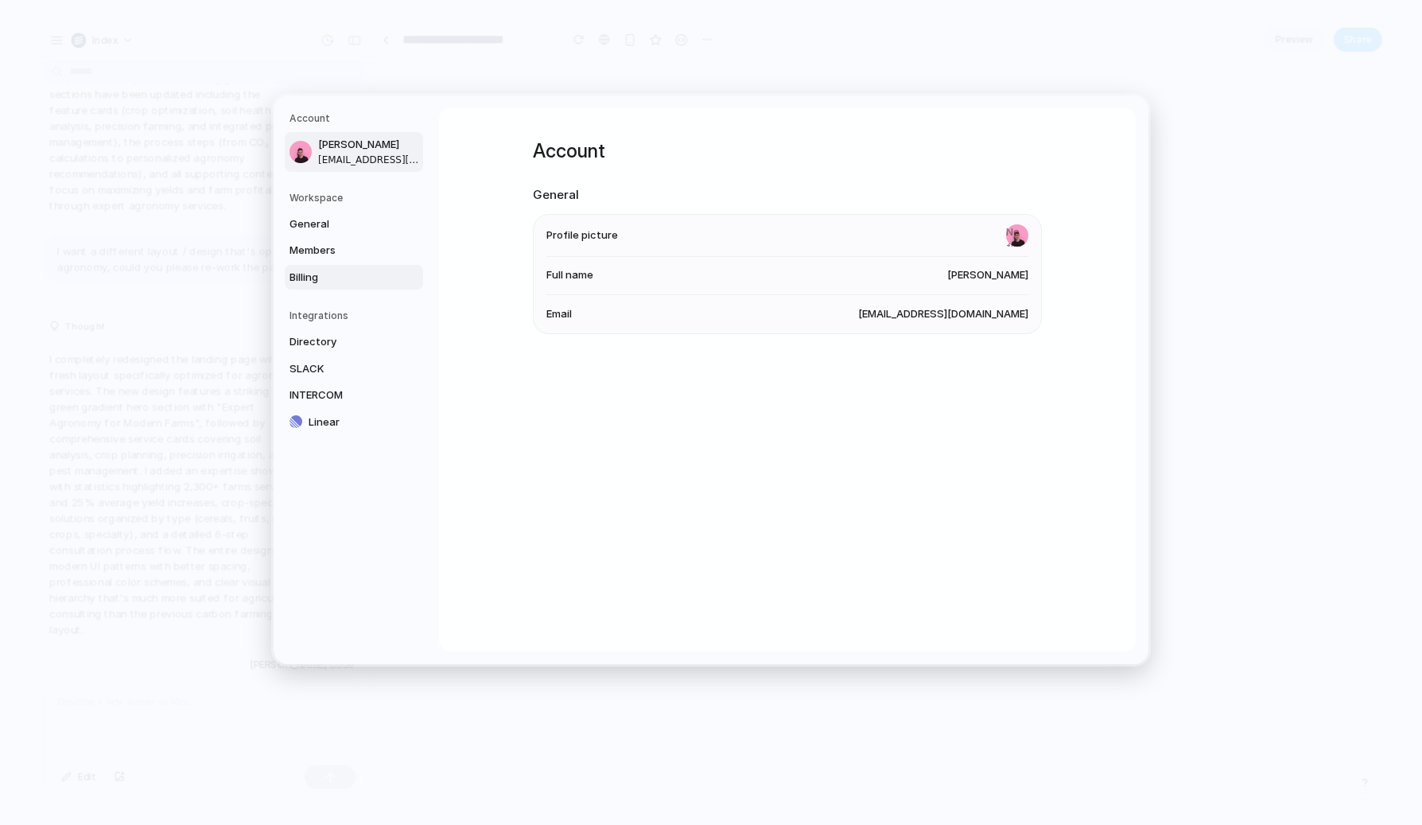  I want to click on span: Email, so click(559, 313).